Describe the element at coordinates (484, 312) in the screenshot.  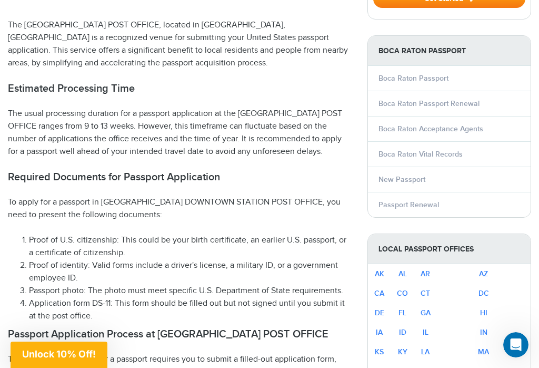
I see `a: HI` at that location.